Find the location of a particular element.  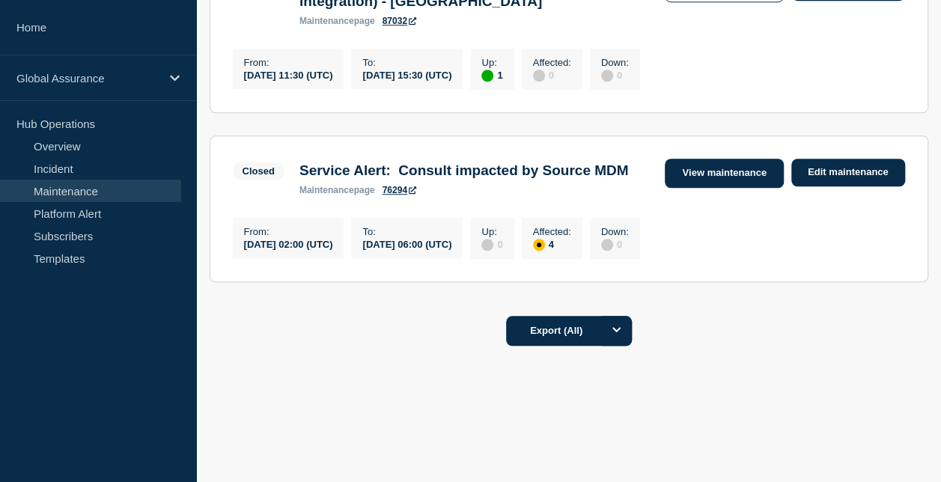

p: Global Assurance is located at coordinates (88, 78).